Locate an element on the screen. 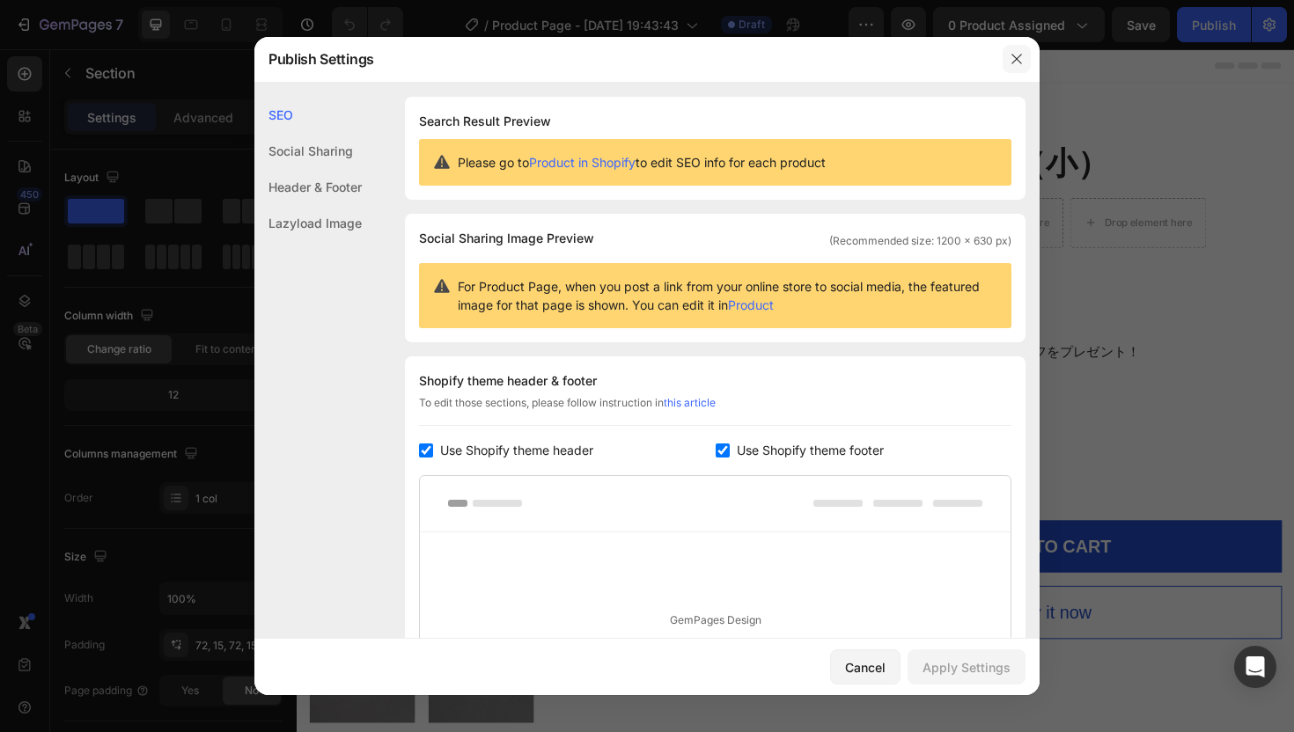 Image resolution: width=1294 pixels, height=732 pixels. div: To edit those sections, please follow instruction in is located at coordinates (715, 410).